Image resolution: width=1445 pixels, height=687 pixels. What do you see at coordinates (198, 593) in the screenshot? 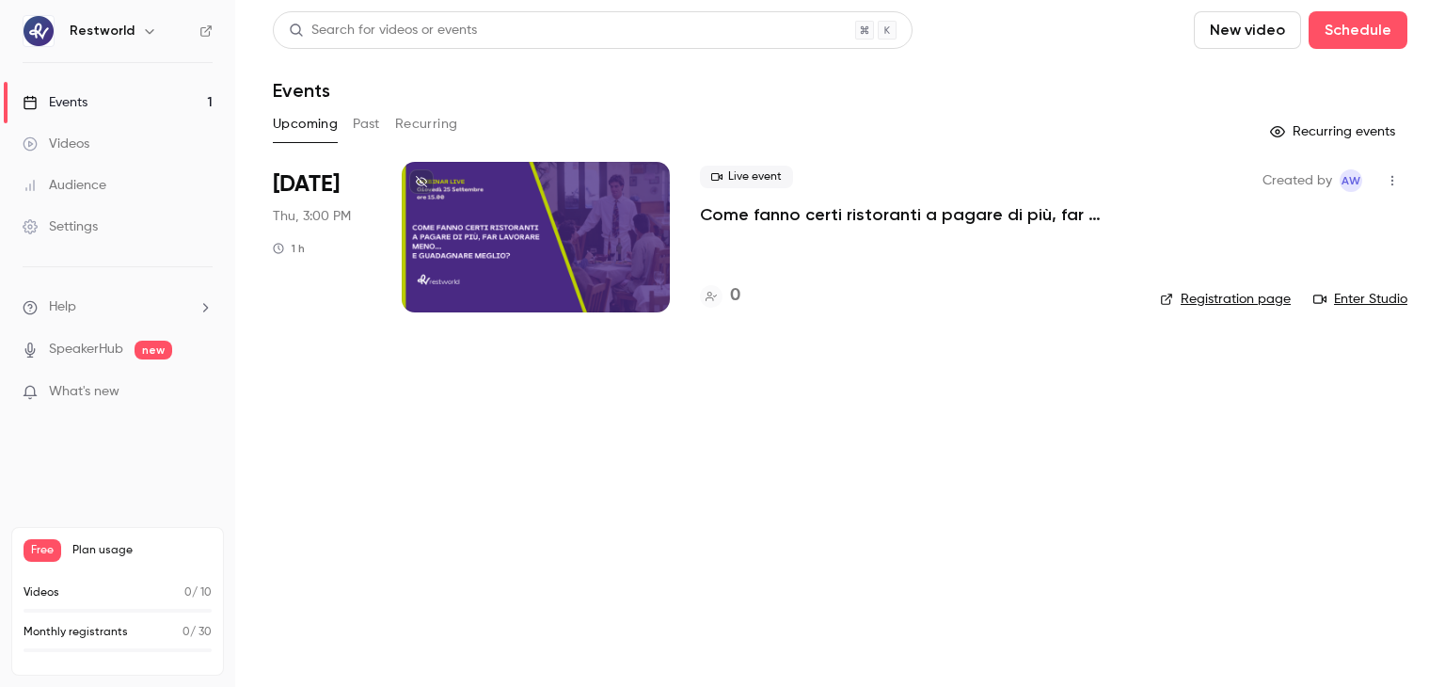
I see `p: / 10` at bounding box center [198, 593].